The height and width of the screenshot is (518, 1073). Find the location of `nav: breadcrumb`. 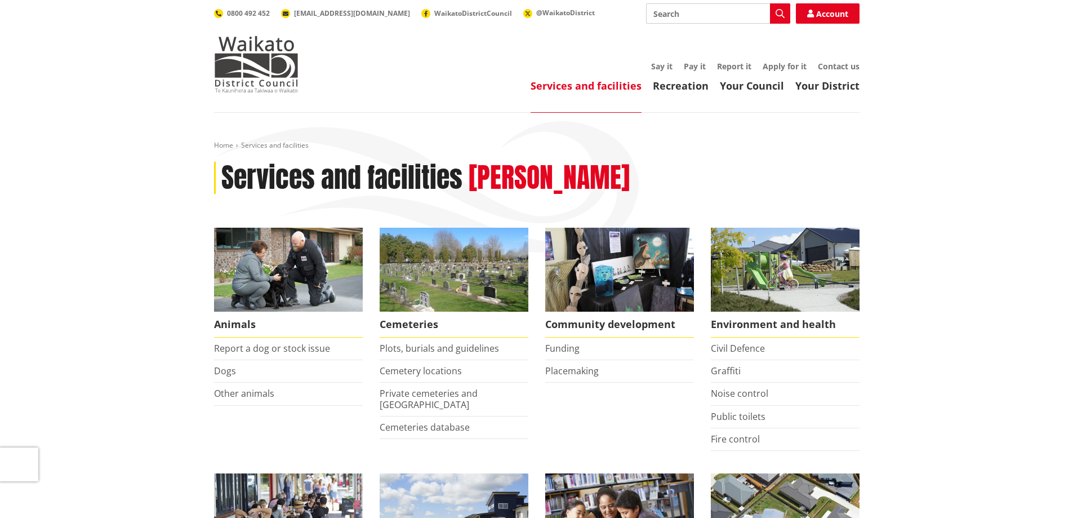

nav: breadcrumb is located at coordinates (537, 145).